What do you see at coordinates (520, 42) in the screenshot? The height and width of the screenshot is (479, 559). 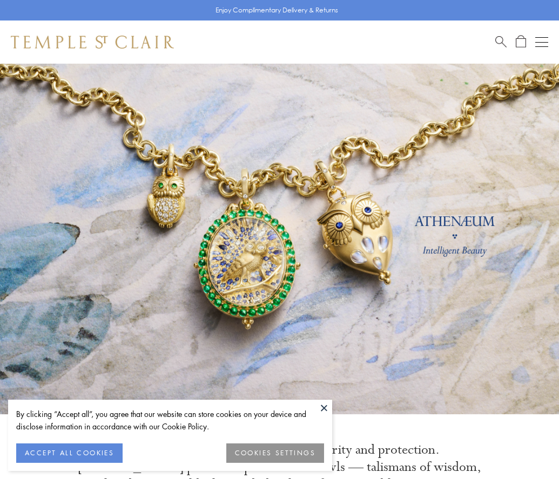 I see `a: Open Shopping Bag` at bounding box center [520, 42].